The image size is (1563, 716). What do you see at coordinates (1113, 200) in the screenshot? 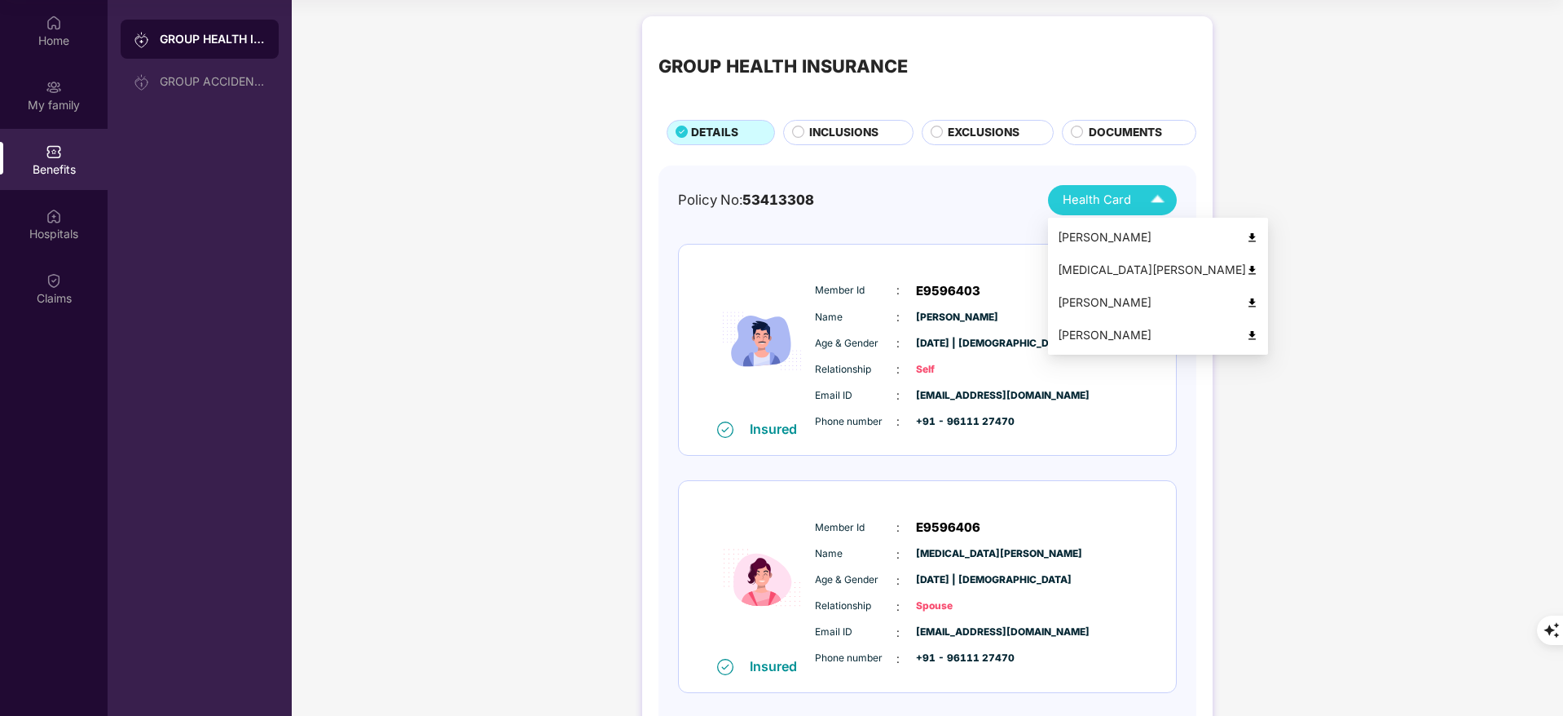
I see `button: Health Card` at bounding box center [1113, 200].